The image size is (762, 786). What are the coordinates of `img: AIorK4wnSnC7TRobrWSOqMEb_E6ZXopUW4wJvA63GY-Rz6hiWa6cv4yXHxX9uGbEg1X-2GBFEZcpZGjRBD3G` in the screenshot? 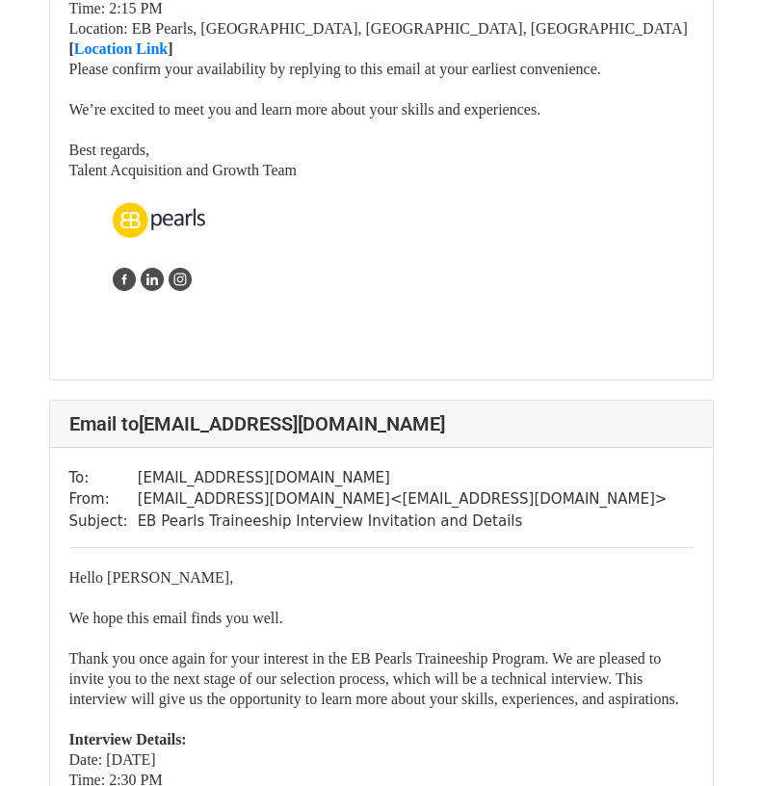 It's located at (159, 220).